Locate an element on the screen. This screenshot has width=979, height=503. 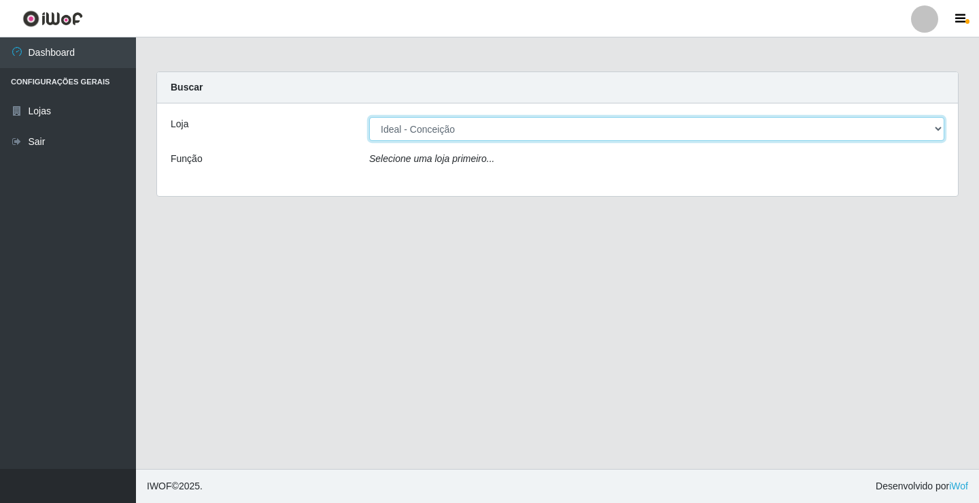
span: © 2025 . is located at coordinates (175, 486).